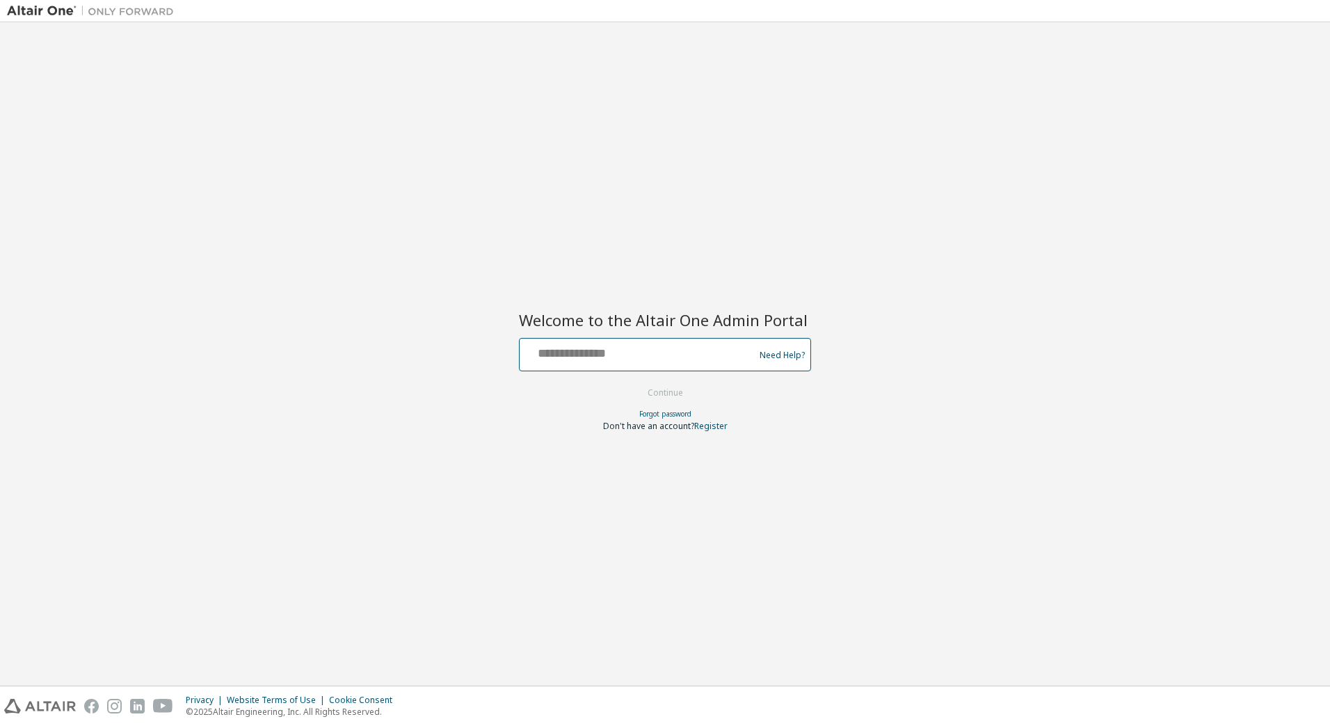 The width and height of the screenshot is (1330, 726). Describe the element at coordinates (364, 700) in the screenshot. I see `div: Cookie Consent` at that location.